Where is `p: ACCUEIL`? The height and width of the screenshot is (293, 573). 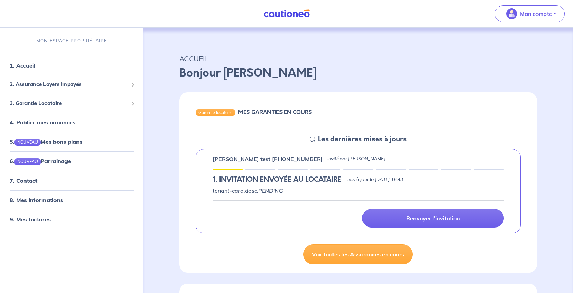
p: ACCUEIL is located at coordinates (358, 59).